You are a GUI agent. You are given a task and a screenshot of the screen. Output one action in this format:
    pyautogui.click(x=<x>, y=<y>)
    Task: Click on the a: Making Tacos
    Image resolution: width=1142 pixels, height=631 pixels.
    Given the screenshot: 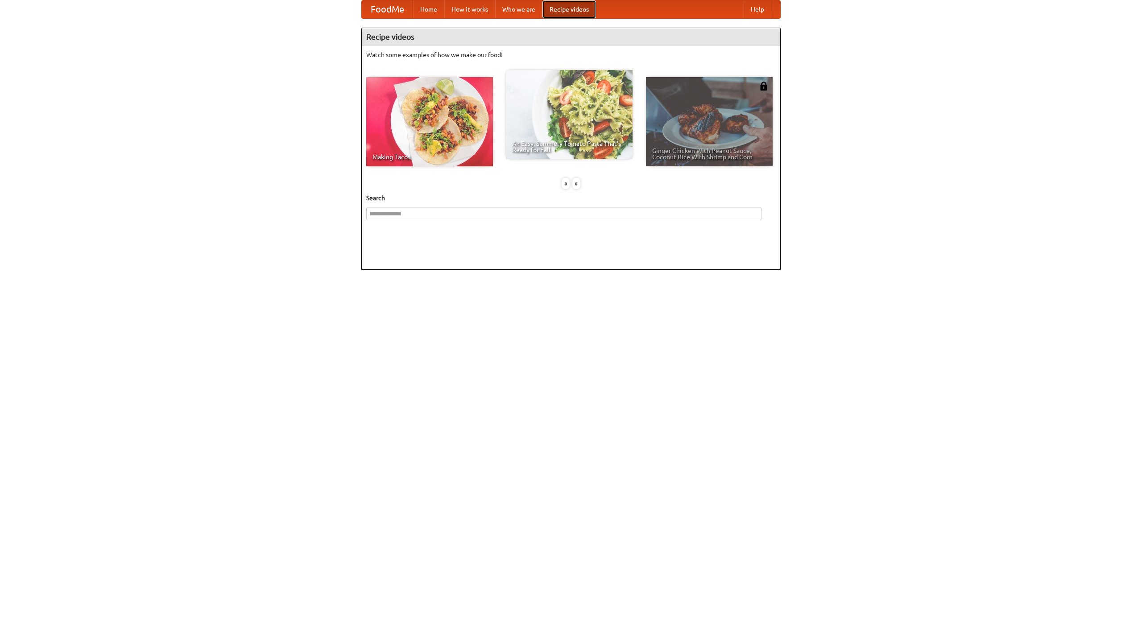 What is the action you would take?
    pyautogui.click(x=429, y=122)
    